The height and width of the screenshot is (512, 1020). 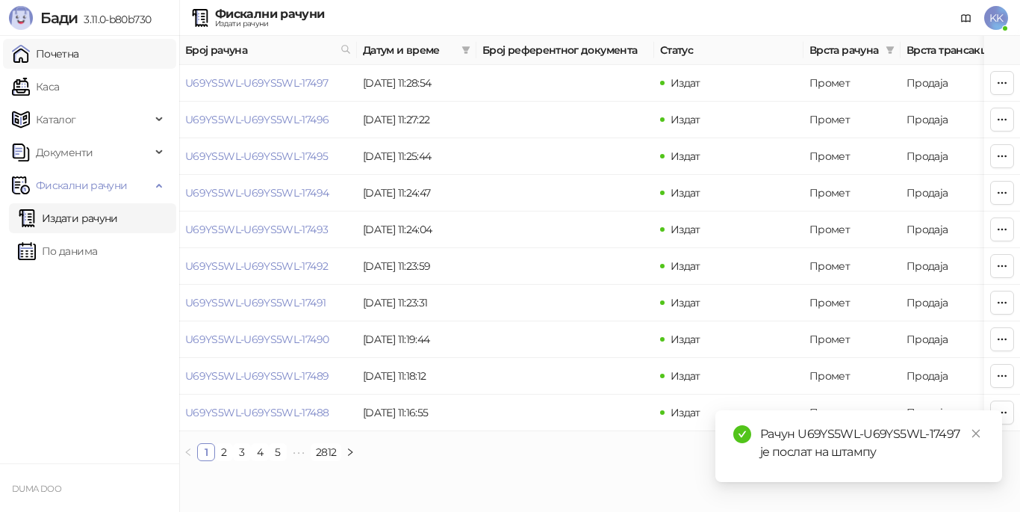 I want to click on li: Претходна страна, so click(x=188, y=452).